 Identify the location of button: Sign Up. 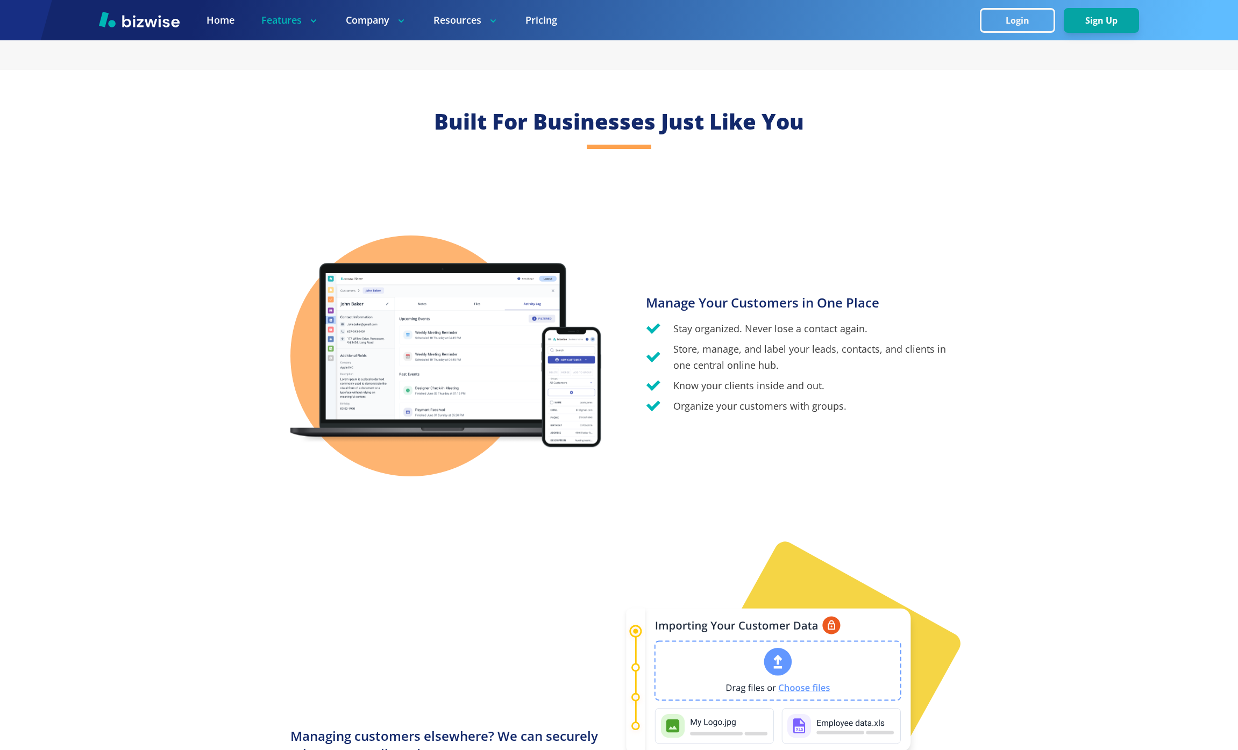
(1102, 20).